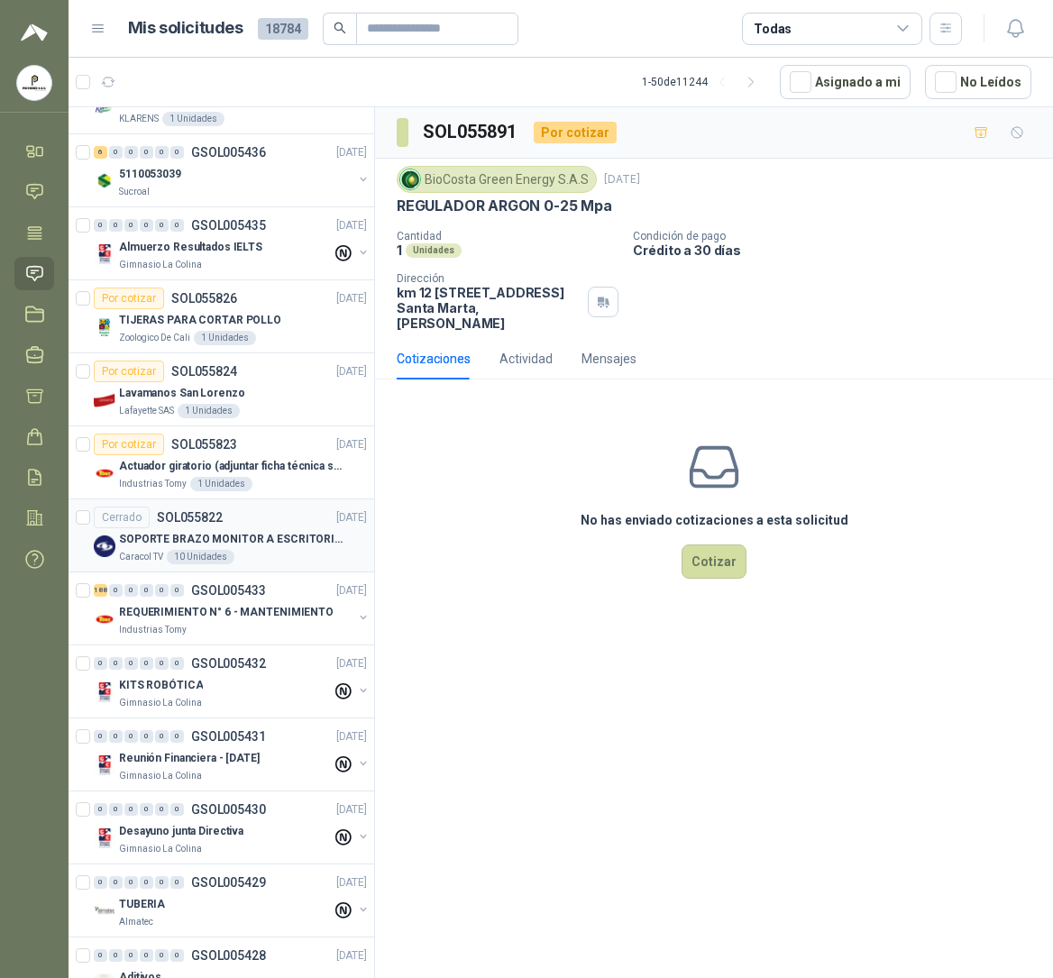  I want to click on p: Cantidad, so click(508, 236).